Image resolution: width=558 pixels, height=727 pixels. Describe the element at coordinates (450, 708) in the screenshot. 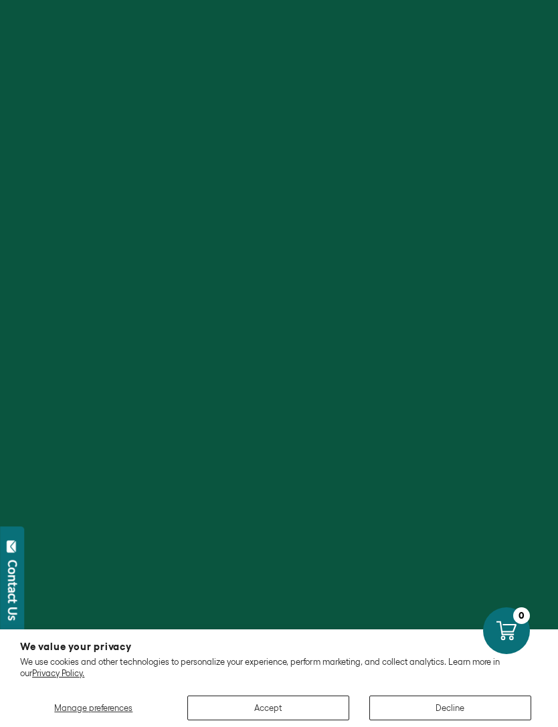

I see `button: Decline` at that location.